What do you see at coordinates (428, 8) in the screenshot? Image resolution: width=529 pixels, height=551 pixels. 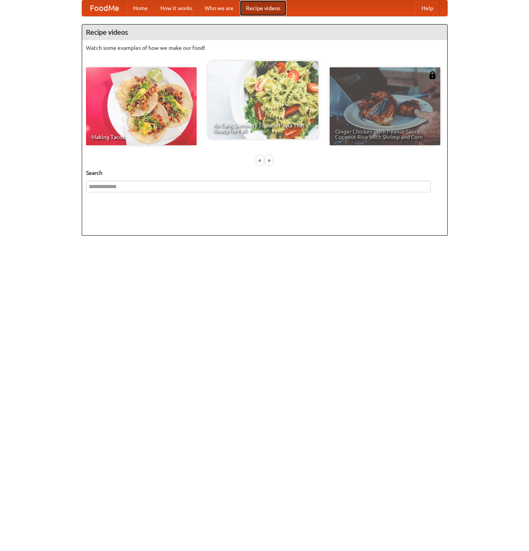 I see `a: Help` at bounding box center [428, 8].